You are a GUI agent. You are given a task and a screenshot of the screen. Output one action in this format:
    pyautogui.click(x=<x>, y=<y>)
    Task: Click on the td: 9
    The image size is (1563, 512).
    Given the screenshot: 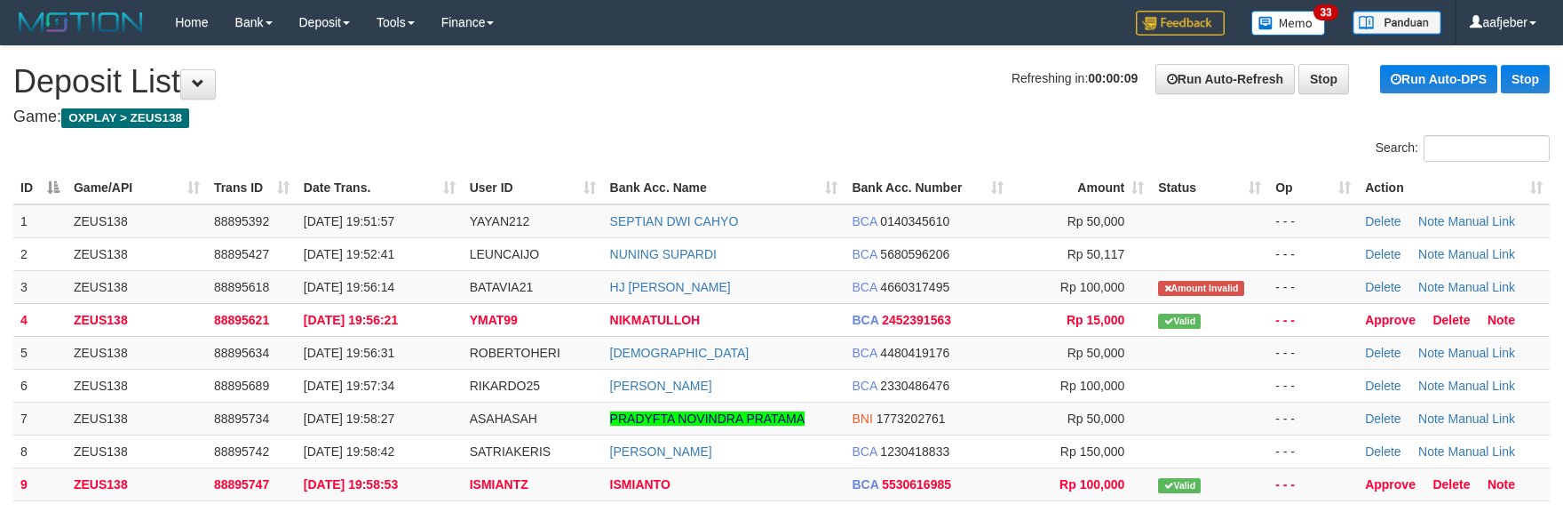 What is the action you would take?
    pyautogui.click(x=40, y=483)
    